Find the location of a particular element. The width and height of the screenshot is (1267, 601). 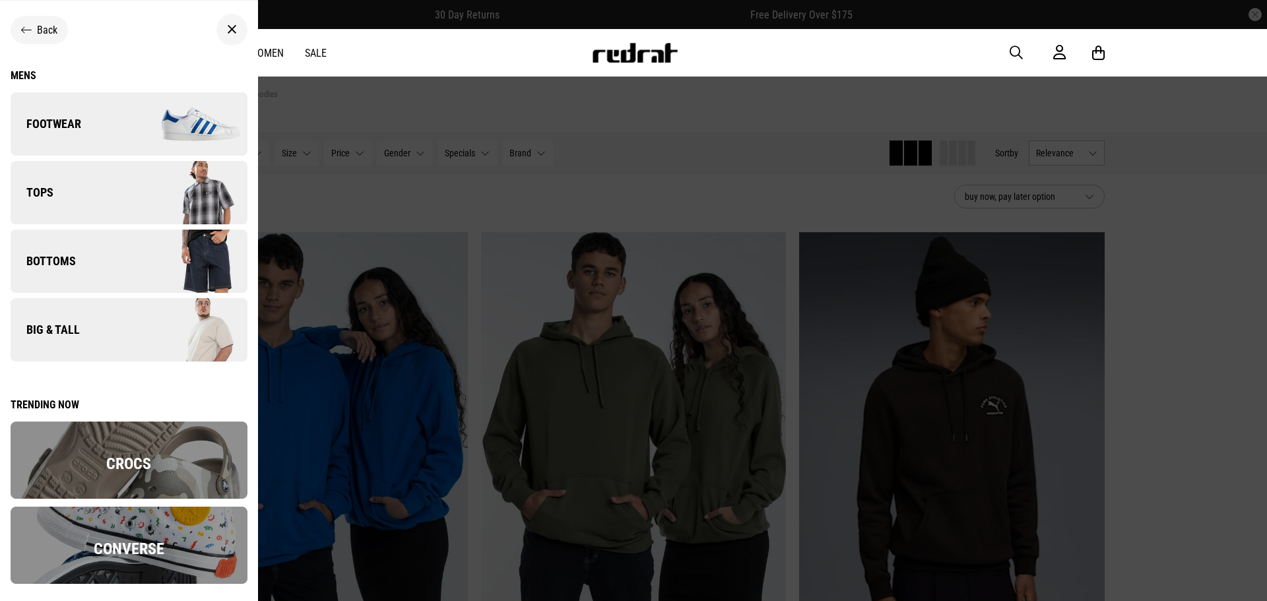

span: Footwear is located at coordinates (46, 124).